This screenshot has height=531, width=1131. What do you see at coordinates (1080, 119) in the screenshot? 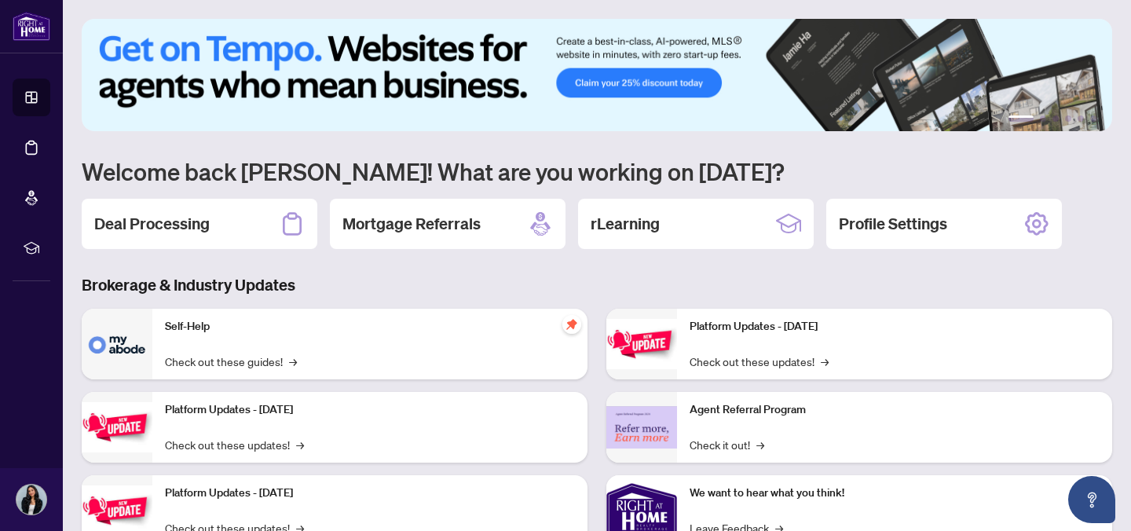
I see `button: 5` at bounding box center [1080, 119].